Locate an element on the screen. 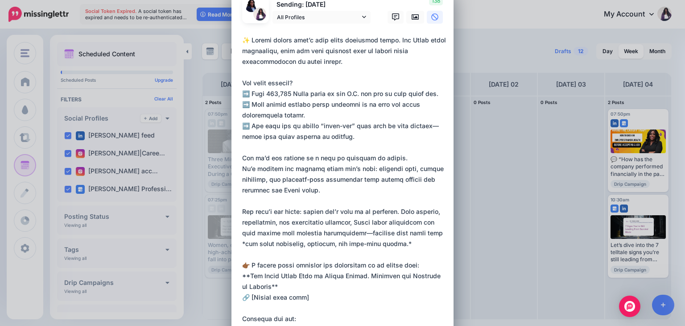 The image size is (685, 326). div: Open Intercom Messenger is located at coordinates (630, 306).